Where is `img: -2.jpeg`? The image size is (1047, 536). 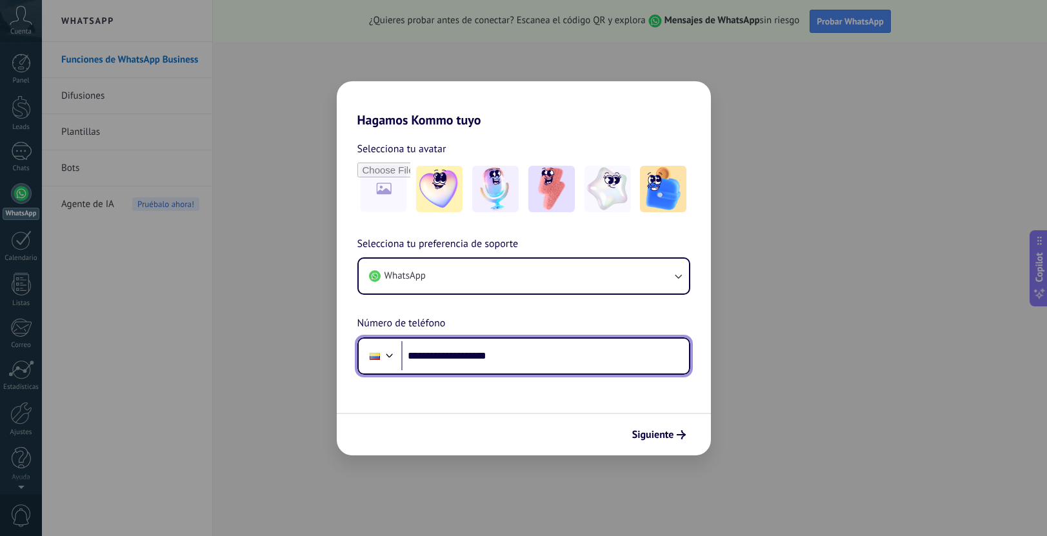 img: -2.jpeg is located at coordinates (496, 189).